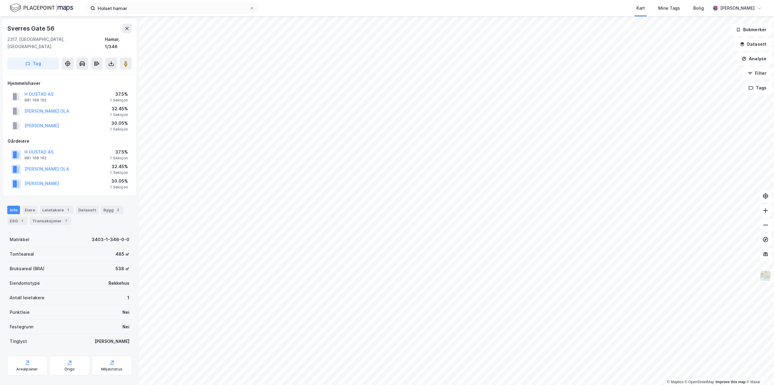  What do you see at coordinates (70, 83) in the screenshot?
I see `div: Hjemmelshaver` at bounding box center [70, 83].